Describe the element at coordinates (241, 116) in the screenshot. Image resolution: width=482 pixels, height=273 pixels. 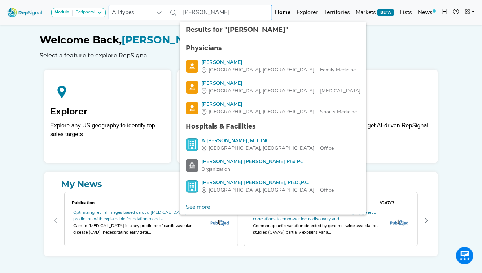
I see `a: TerritoriesBuild, assess, and assign geographic markets` at that location.